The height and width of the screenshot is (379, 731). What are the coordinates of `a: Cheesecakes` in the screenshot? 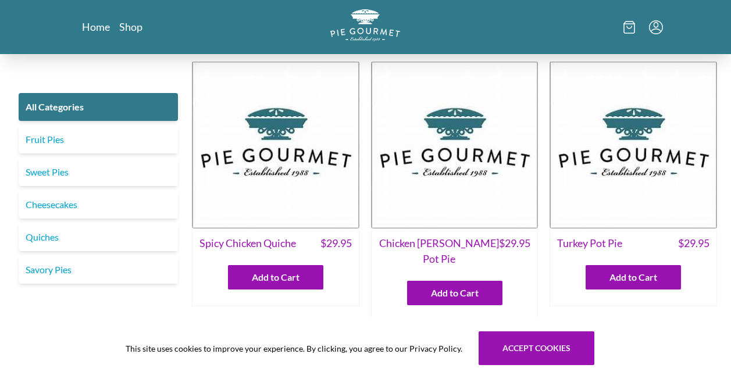 It's located at (98, 205).